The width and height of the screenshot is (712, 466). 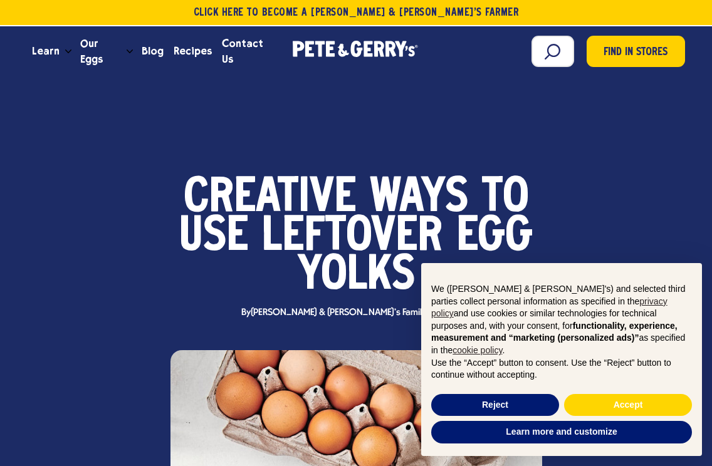 What do you see at coordinates (101, 51) in the screenshot?
I see `span: Our Eggs` at bounding box center [101, 51].